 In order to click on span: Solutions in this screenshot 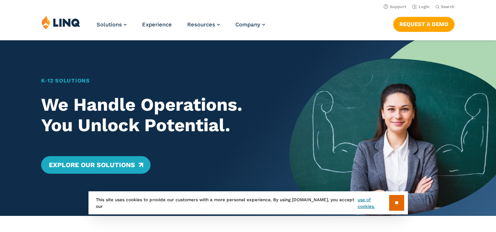, I will do `click(109, 25)`.